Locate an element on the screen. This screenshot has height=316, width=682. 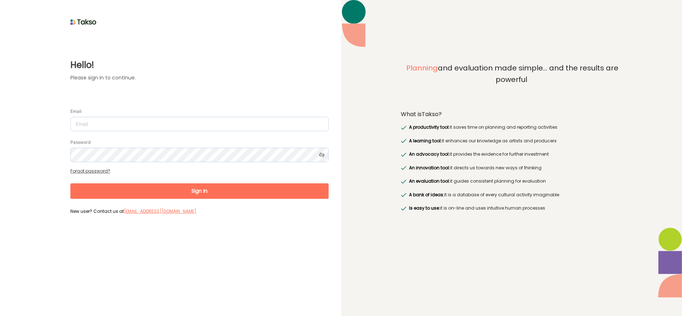
span: A productivity tool: is located at coordinates (429, 127).